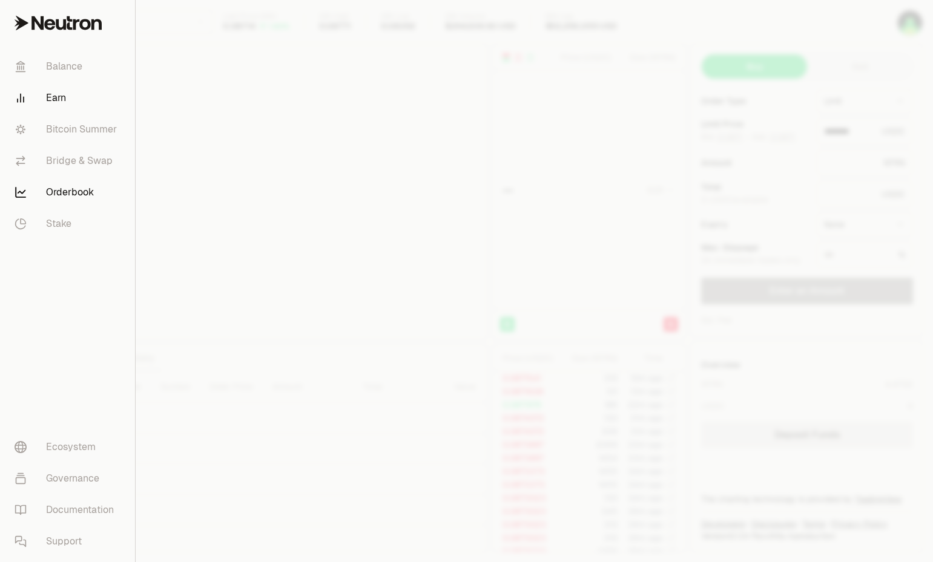 This screenshot has width=933, height=562. I want to click on a: Orderbook, so click(67, 192).